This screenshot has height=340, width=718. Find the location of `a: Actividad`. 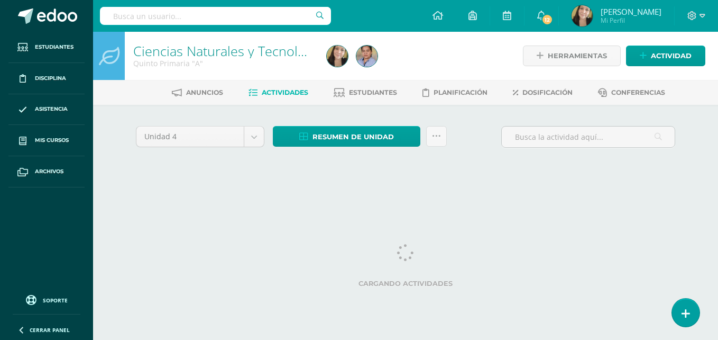

a: Actividad is located at coordinates (666, 56).